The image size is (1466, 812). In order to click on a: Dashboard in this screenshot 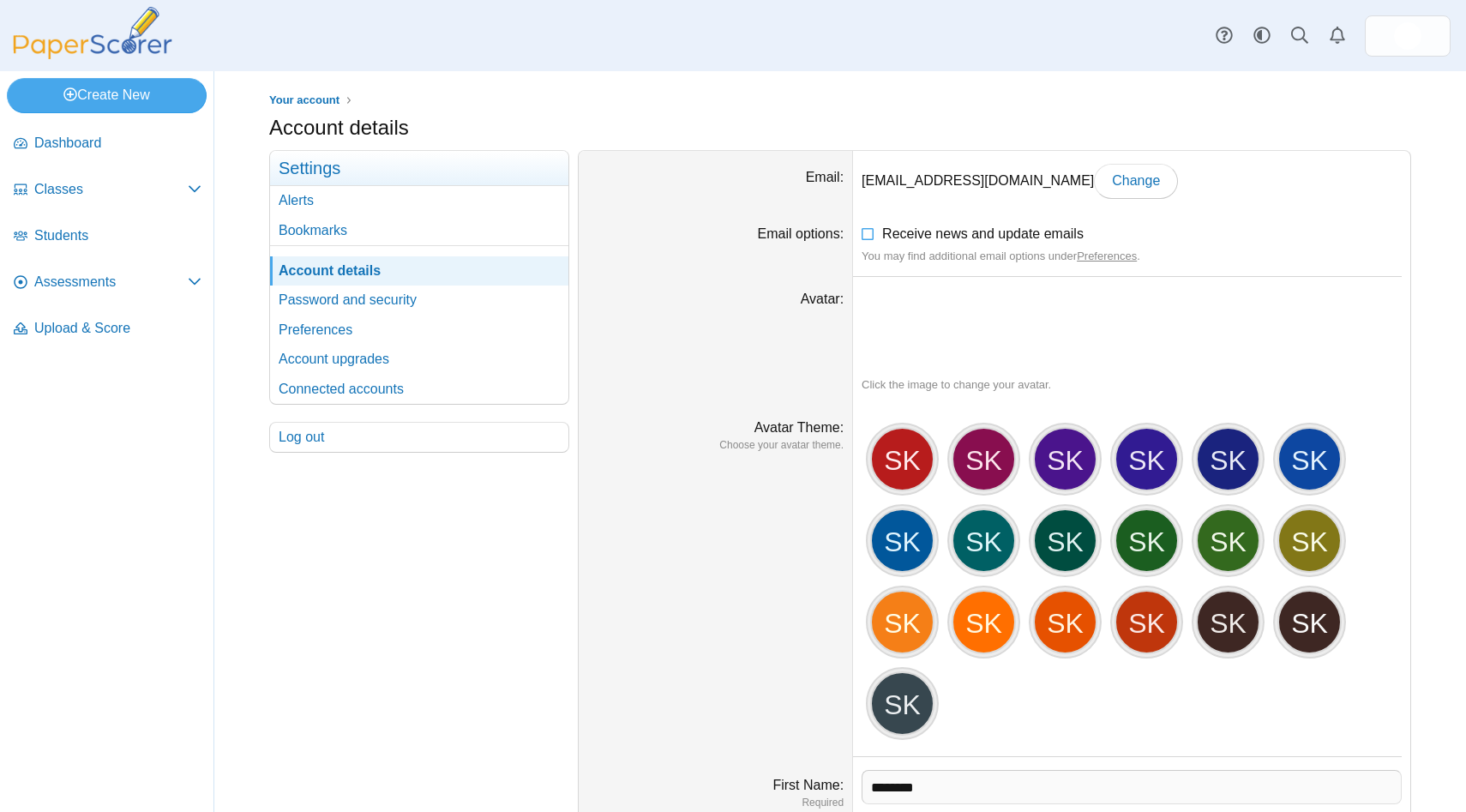, I will do `click(107, 144)`.